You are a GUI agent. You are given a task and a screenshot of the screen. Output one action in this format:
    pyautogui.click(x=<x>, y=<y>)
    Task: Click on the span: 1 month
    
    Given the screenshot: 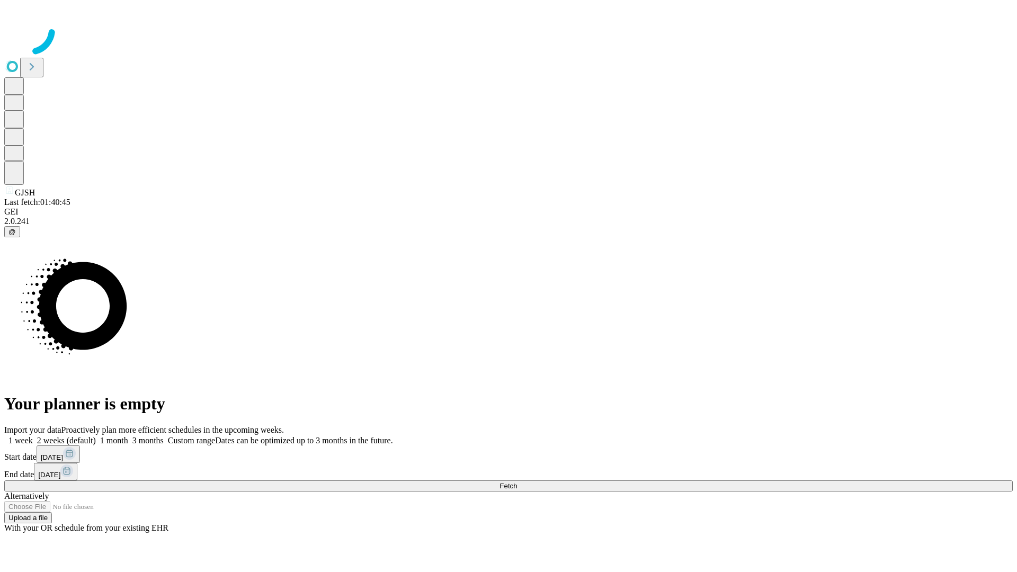 What is the action you would take?
    pyautogui.click(x=114, y=440)
    